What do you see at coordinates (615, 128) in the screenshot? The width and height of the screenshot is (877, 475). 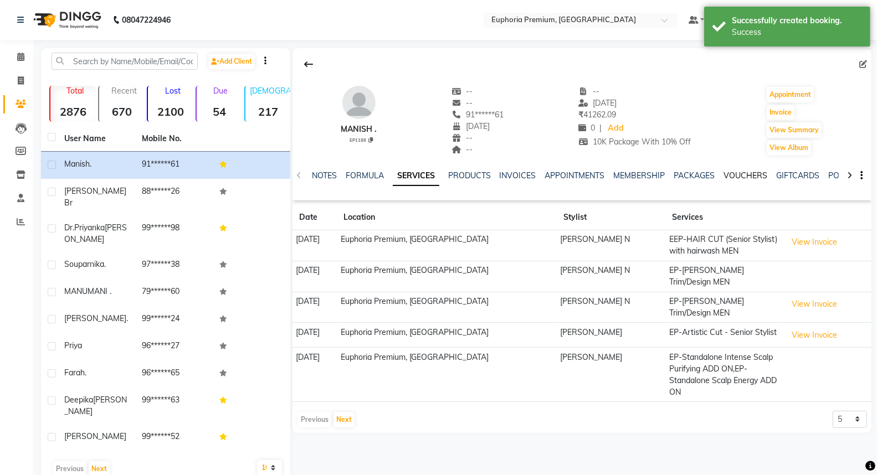 I see `a: Add` at bounding box center [615, 128].